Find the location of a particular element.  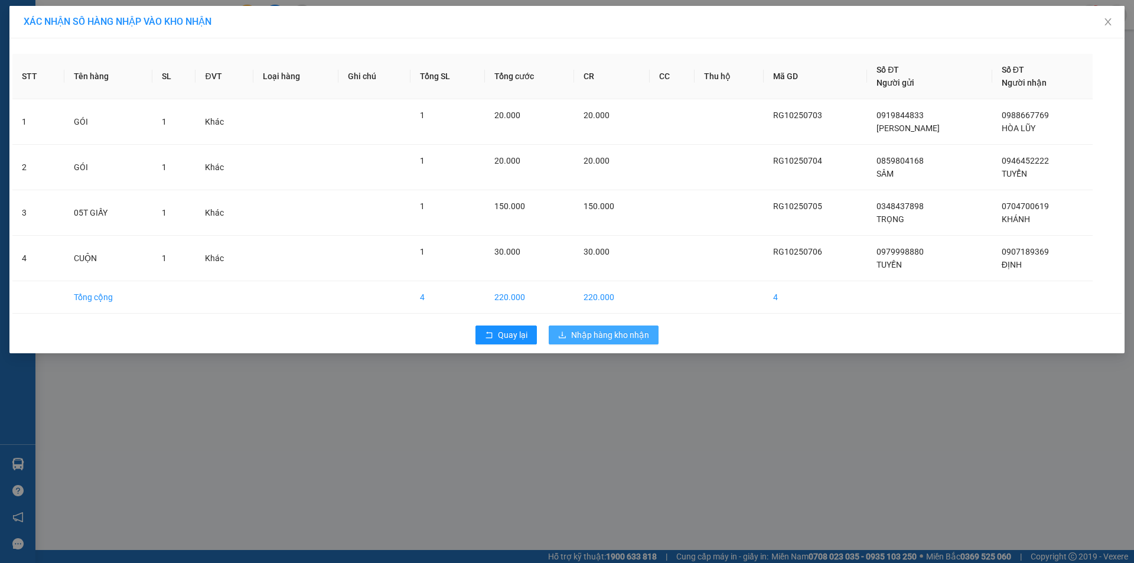

span: 0919844833 is located at coordinates (900, 115).